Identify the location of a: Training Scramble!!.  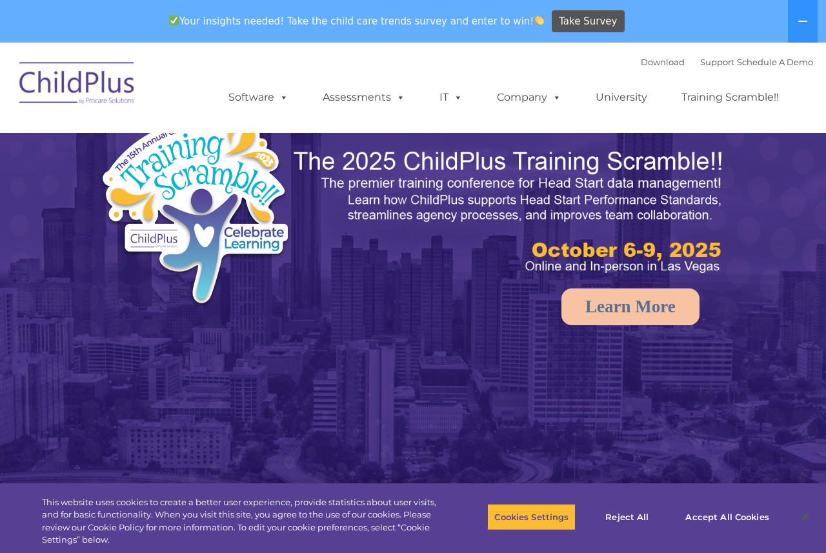
(730, 97).